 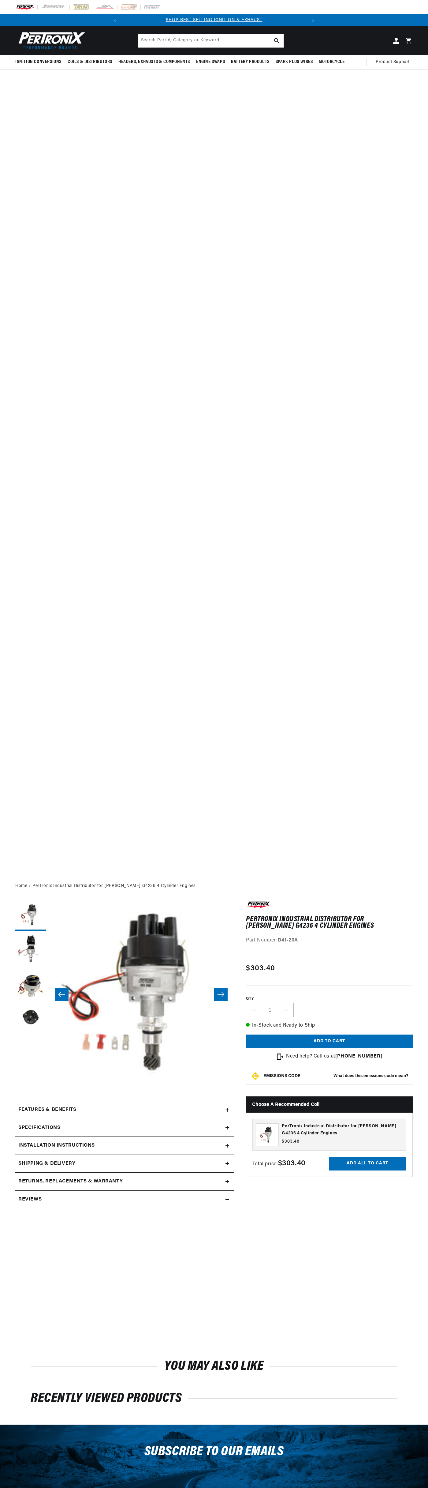 I want to click on a: Home, so click(x=21, y=886).